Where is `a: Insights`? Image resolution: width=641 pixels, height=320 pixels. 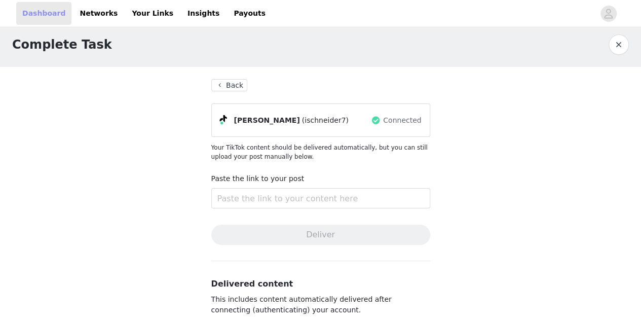 a: Insights is located at coordinates (203, 13).